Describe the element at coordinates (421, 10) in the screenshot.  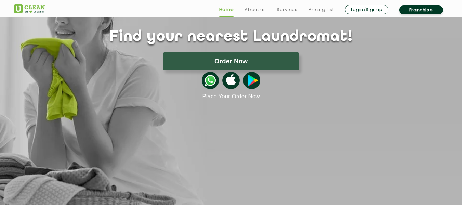
I see `a: Franchise` at that location.